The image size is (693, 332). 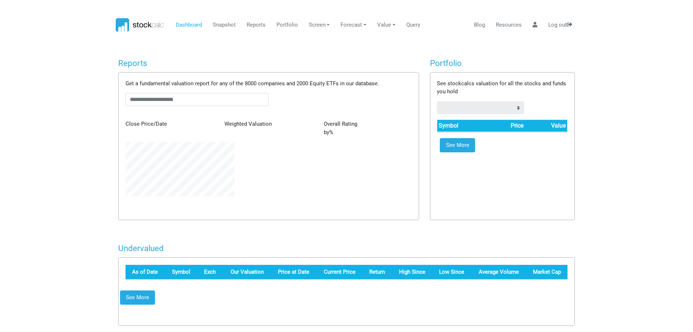 I want to click on th: Market Cap, so click(x=547, y=272).